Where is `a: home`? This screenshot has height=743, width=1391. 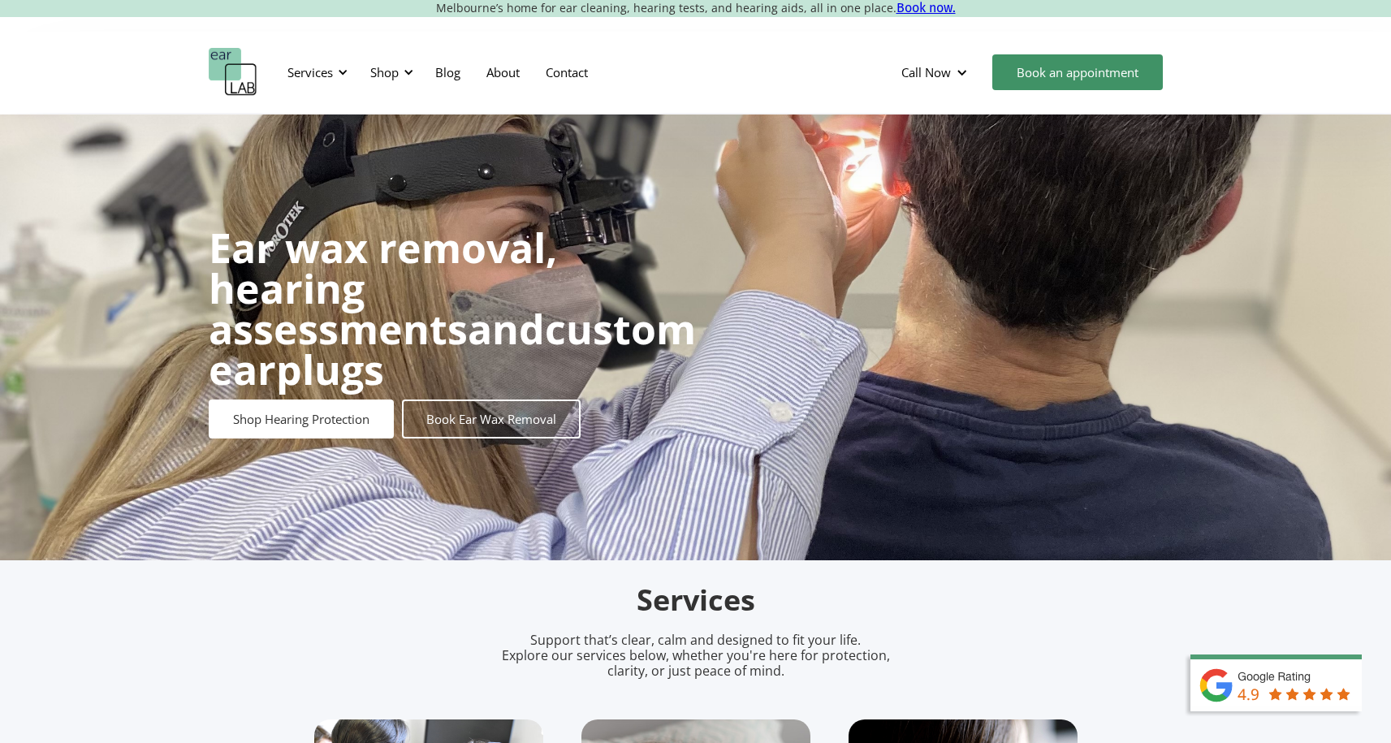 a: home is located at coordinates (233, 72).